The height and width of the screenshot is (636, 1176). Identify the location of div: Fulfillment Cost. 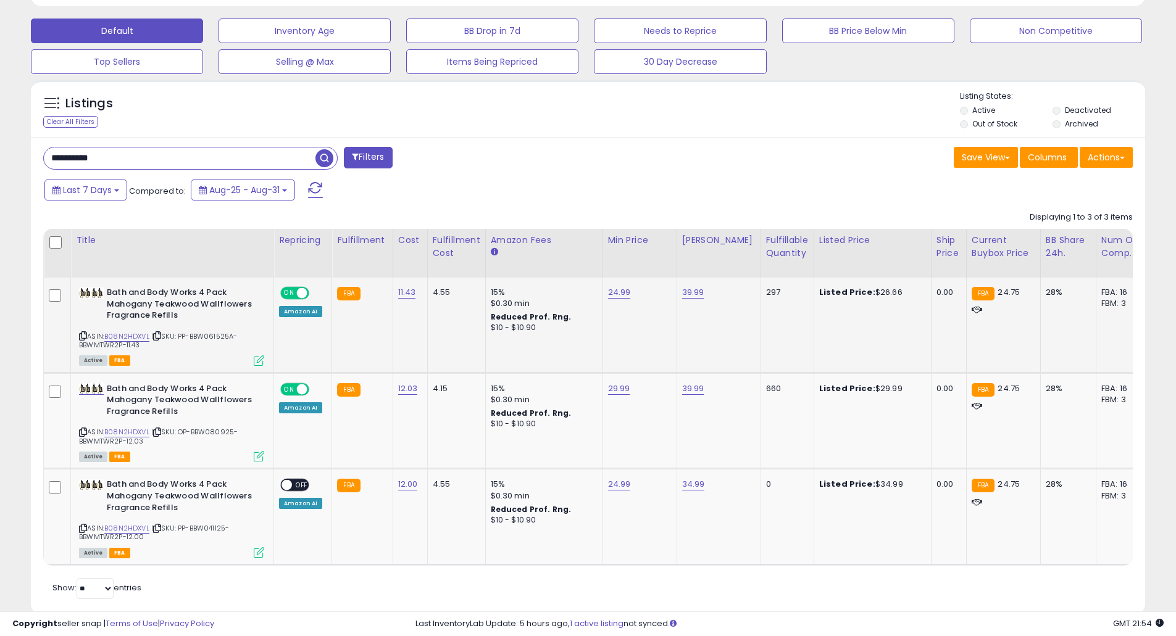
(456, 247).